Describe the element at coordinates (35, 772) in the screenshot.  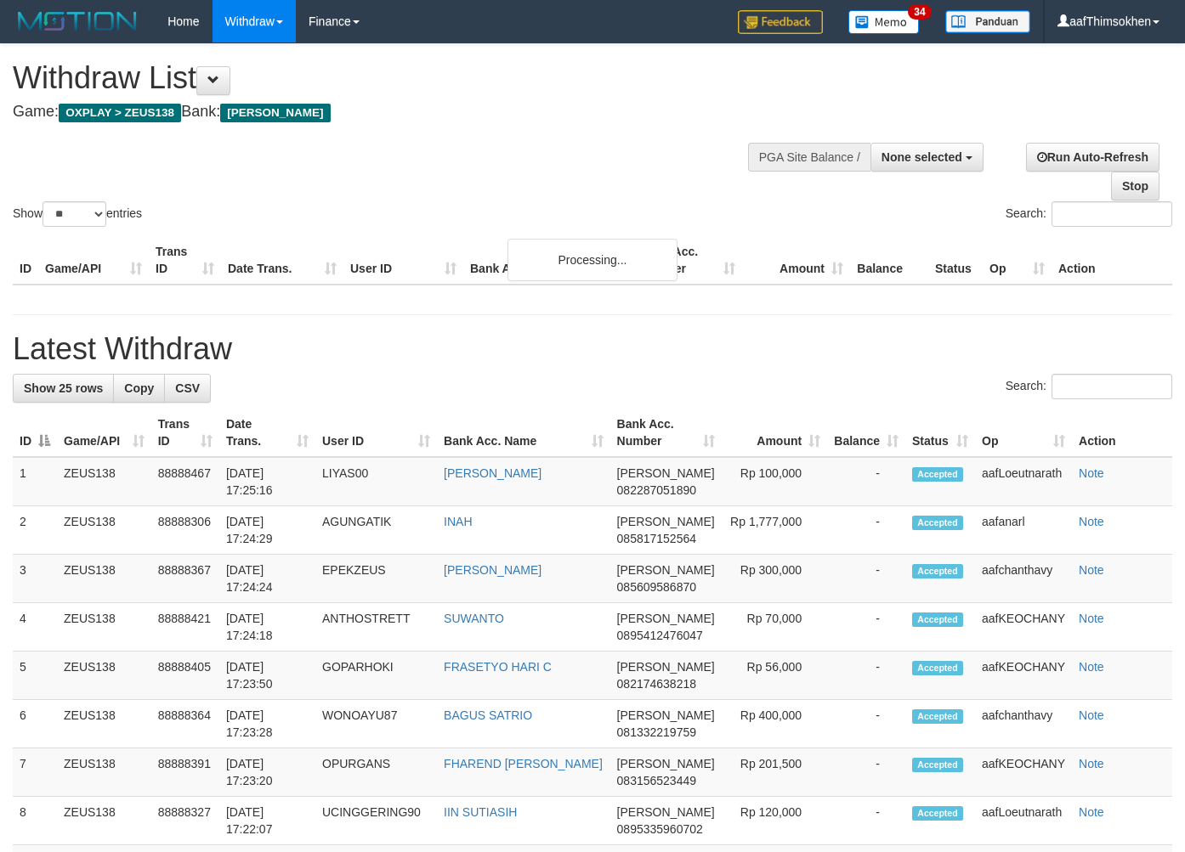
I see `td: 7` at that location.